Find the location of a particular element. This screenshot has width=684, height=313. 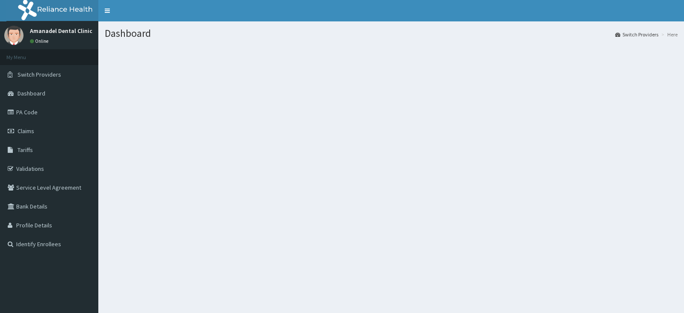

span: Switch Providers is located at coordinates (39, 74).